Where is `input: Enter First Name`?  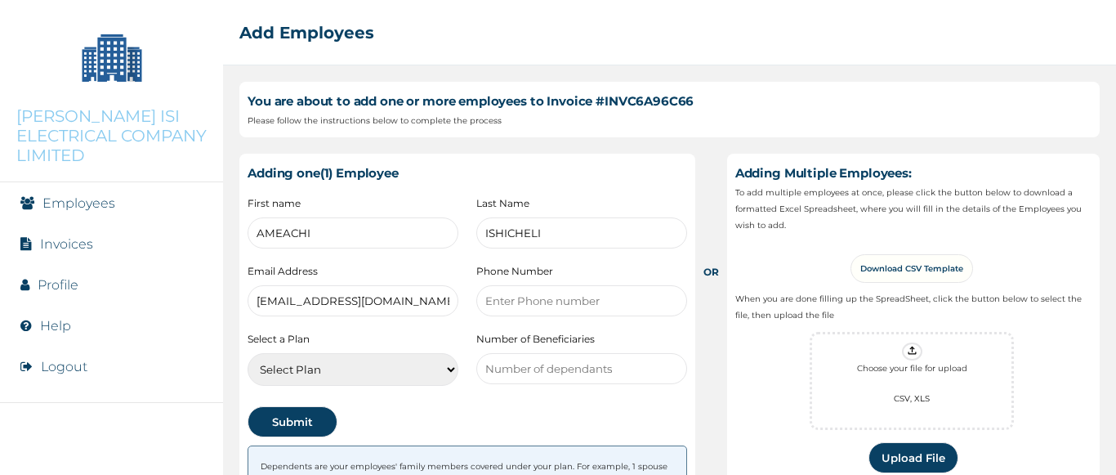
input: Enter First Name is located at coordinates (353, 233).